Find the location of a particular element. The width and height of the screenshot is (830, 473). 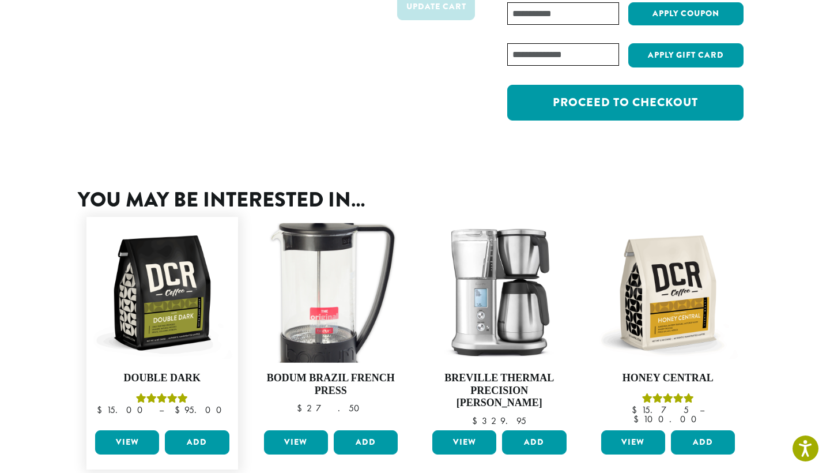

bdi: 100.00 is located at coordinates (668, 419).